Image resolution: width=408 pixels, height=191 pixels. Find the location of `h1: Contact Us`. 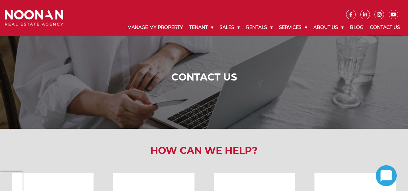

h1: Contact Us is located at coordinates (204, 77).